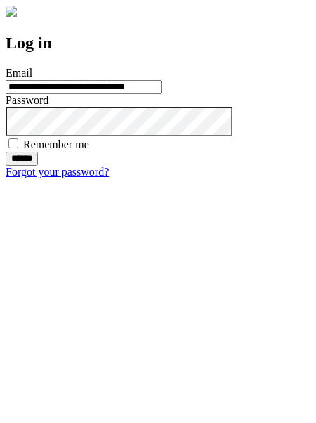 Image resolution: width=316 pixels, height=423 pixels. What do you see at coordinates (27, 100) in the screenshot?
I see `label: Password` at bounding box center [27, 100].